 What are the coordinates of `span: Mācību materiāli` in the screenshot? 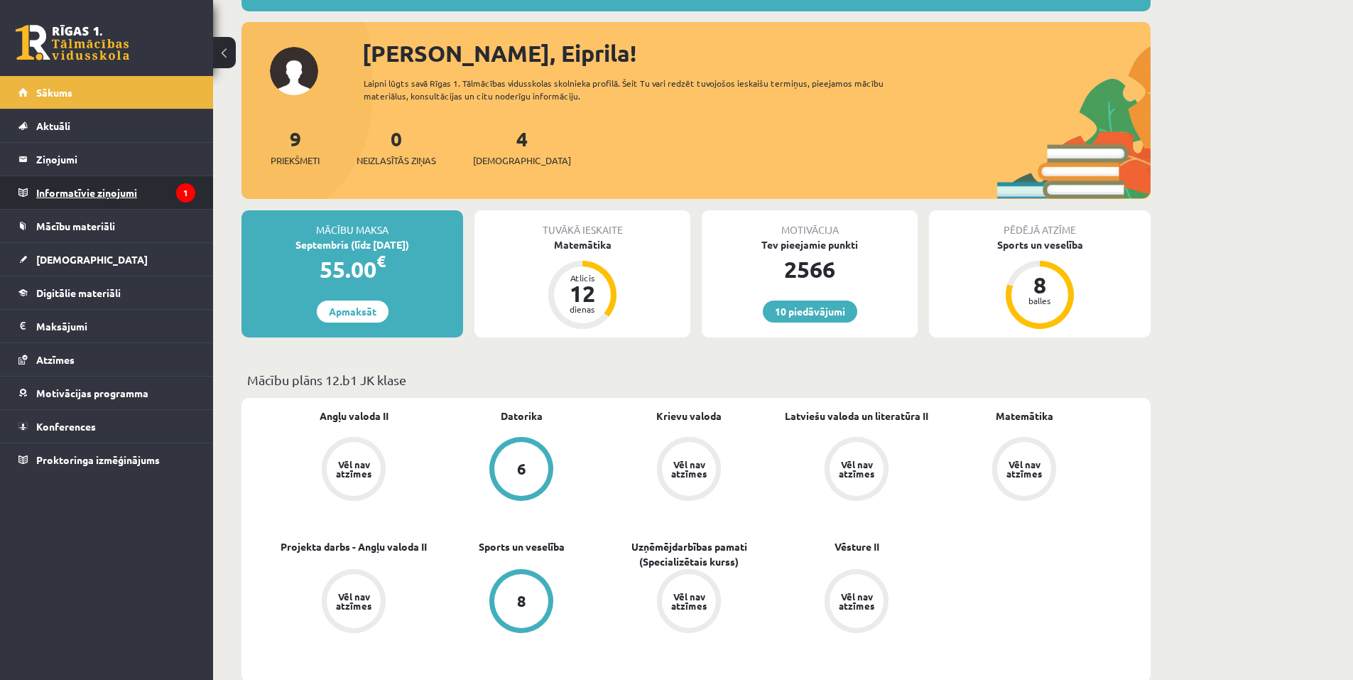 It's located at (75, 226).